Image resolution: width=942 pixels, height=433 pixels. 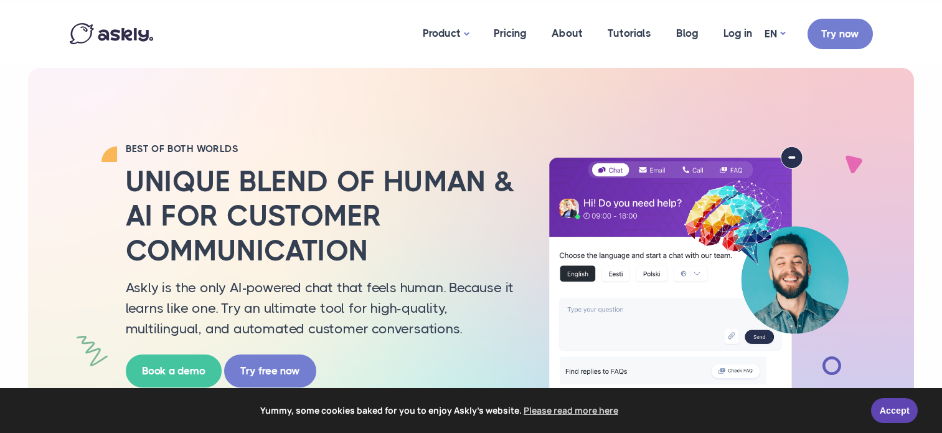 What do you see at coordinates (322, 149) in the screenshot?
I see `h2: BEST OF BOTH WORLDS` at bounding box center [322, 149].